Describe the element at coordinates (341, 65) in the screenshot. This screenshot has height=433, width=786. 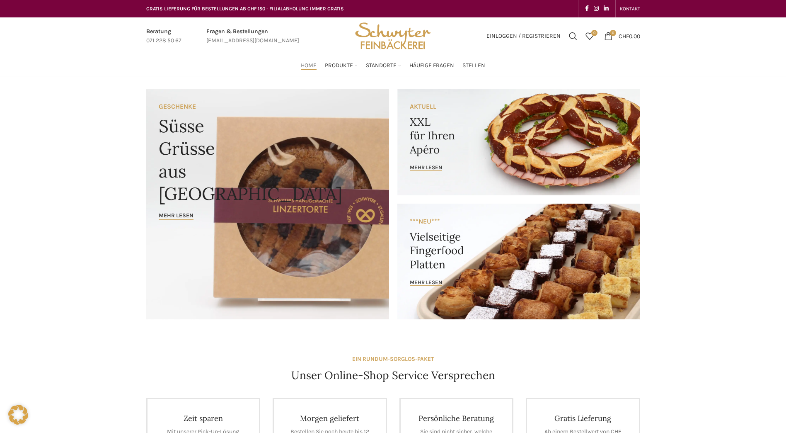
I see `a: Produkte` at that location.